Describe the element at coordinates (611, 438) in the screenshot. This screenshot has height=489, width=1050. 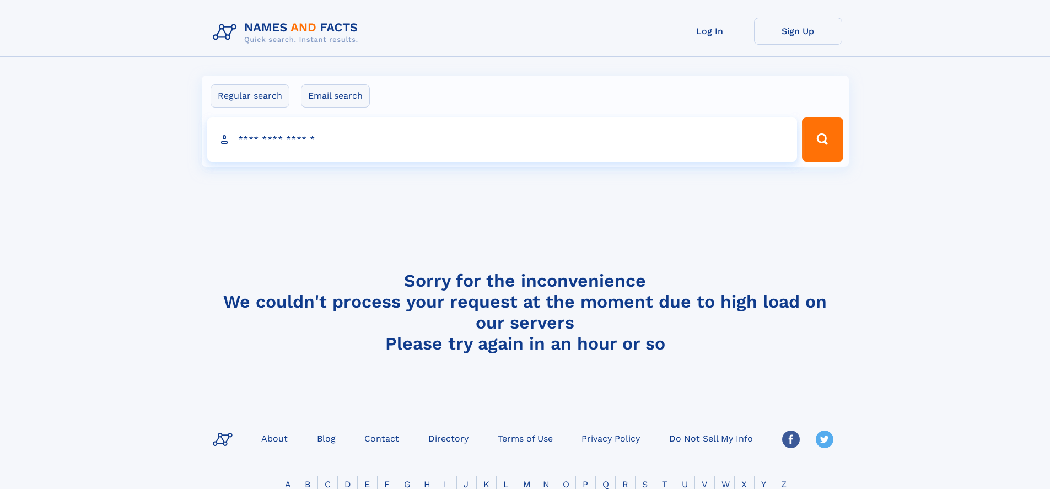
I see `a: Privacy Policy` at that location.